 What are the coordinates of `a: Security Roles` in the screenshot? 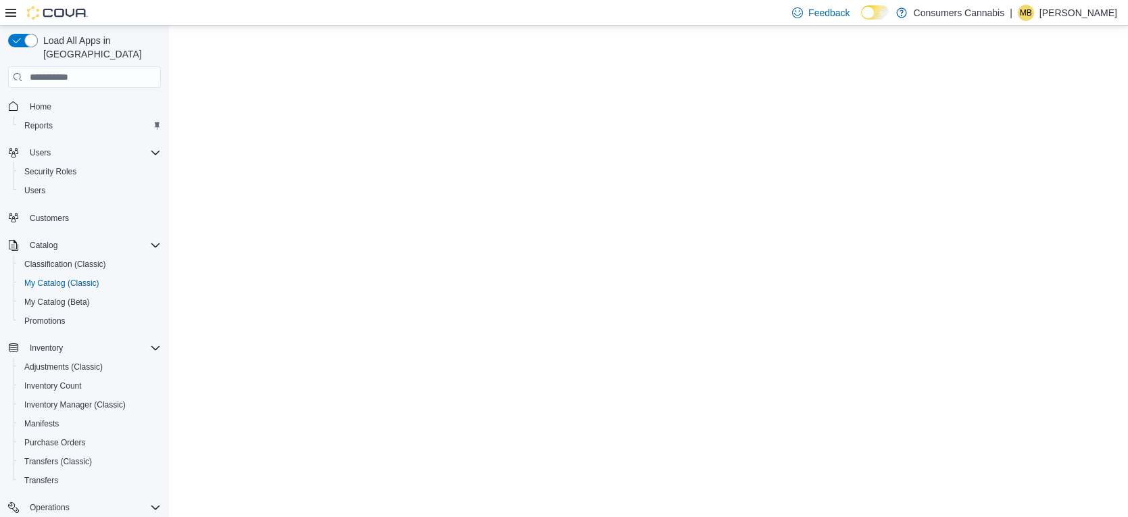 It's located at (50, 172).